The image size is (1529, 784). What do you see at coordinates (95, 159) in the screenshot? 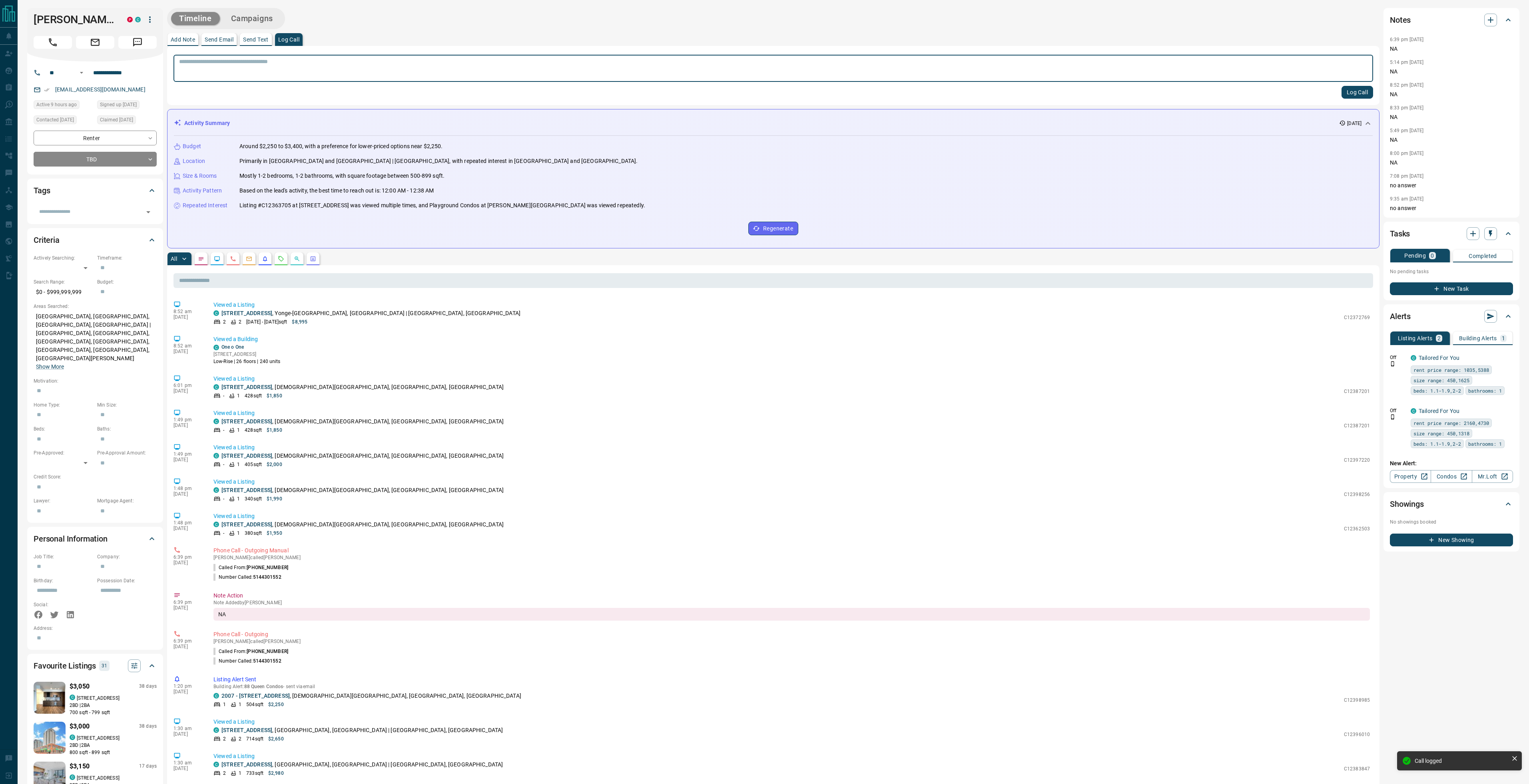
I see `div: TBD` at bounding box center [95, 159].